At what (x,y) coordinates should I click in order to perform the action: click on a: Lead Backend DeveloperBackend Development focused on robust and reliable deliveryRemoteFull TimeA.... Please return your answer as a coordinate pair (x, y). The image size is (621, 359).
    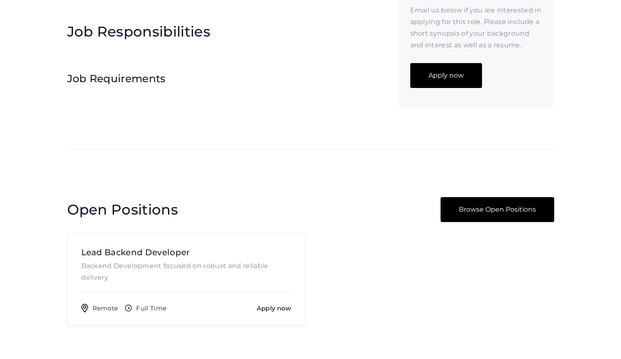
    Looking at the image, I should click on (186, 279).